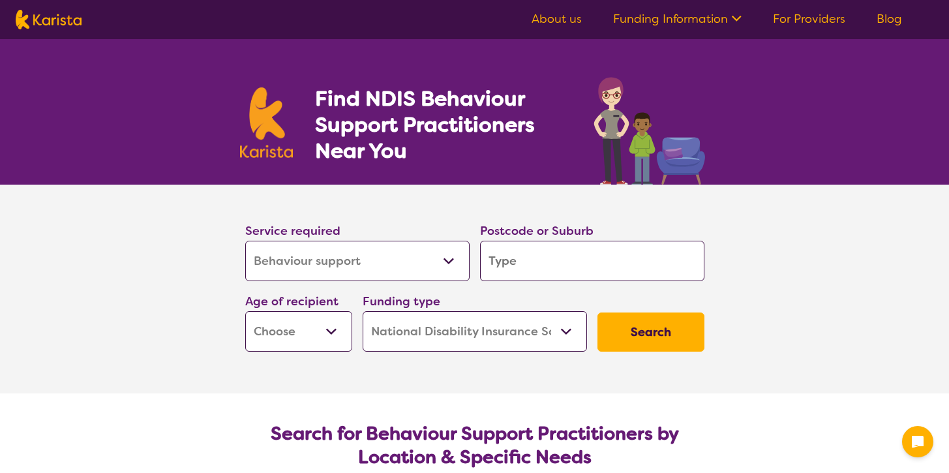 The width and height of the screenshot is (949, 473). What do you see at coordinates (809, 19) in the screenshot?
I see `a: For Providers` at bounding box center [809, 19].